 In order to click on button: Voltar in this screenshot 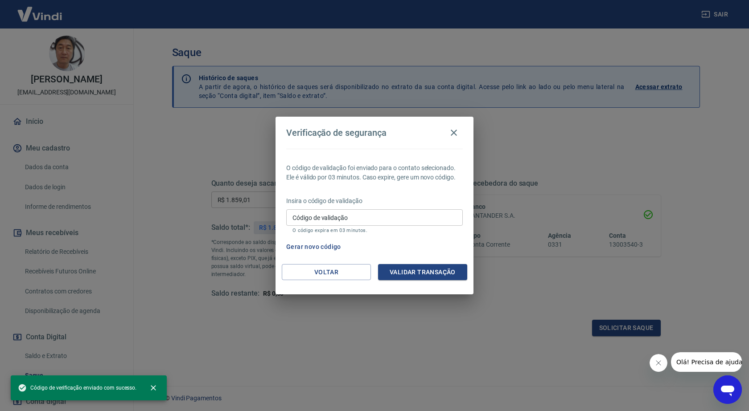, I will do `click(326, 272)`.